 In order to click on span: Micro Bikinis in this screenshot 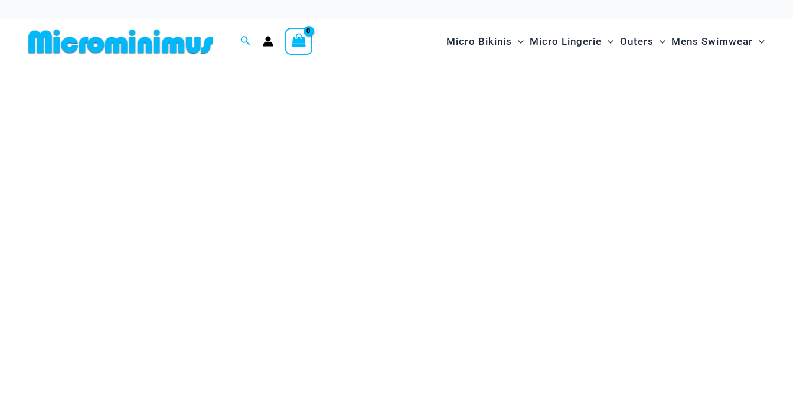, I will do `click(479, 41)`.